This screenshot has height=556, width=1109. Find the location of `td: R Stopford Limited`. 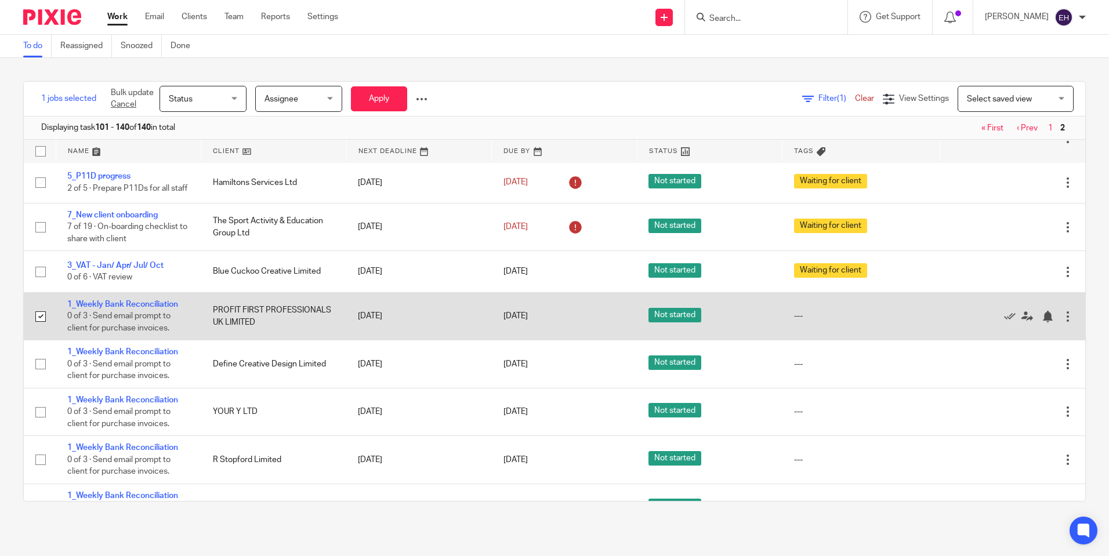

td: R Stopford Limited is located at coordinates (274, 460).